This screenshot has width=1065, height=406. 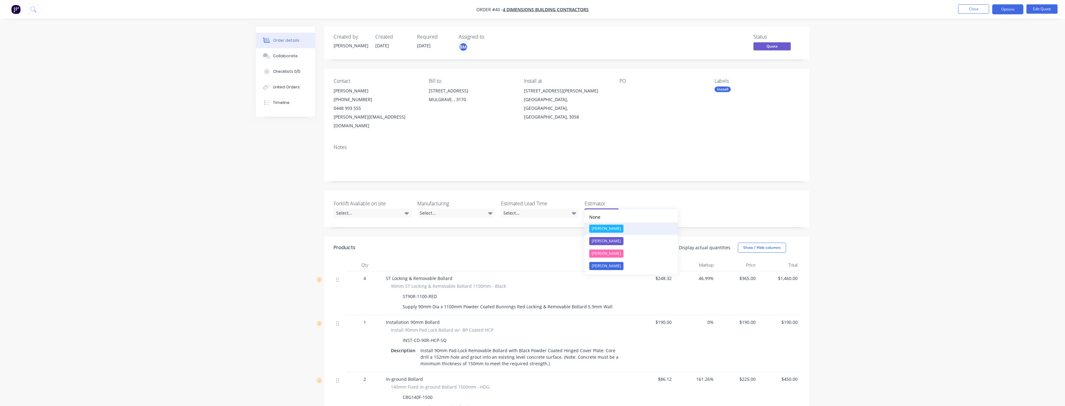 What do you see at coordinates (779, 278) in the screenshot?
I see `span: $1,460.00` at bounding box center [779, 278].